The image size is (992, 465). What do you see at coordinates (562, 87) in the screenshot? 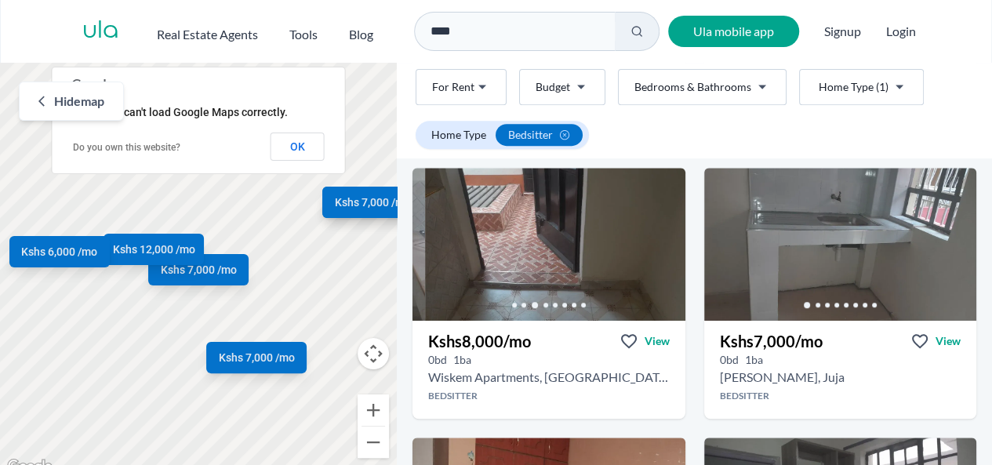
I see `button: Budget` at bounding box center [562, 87].